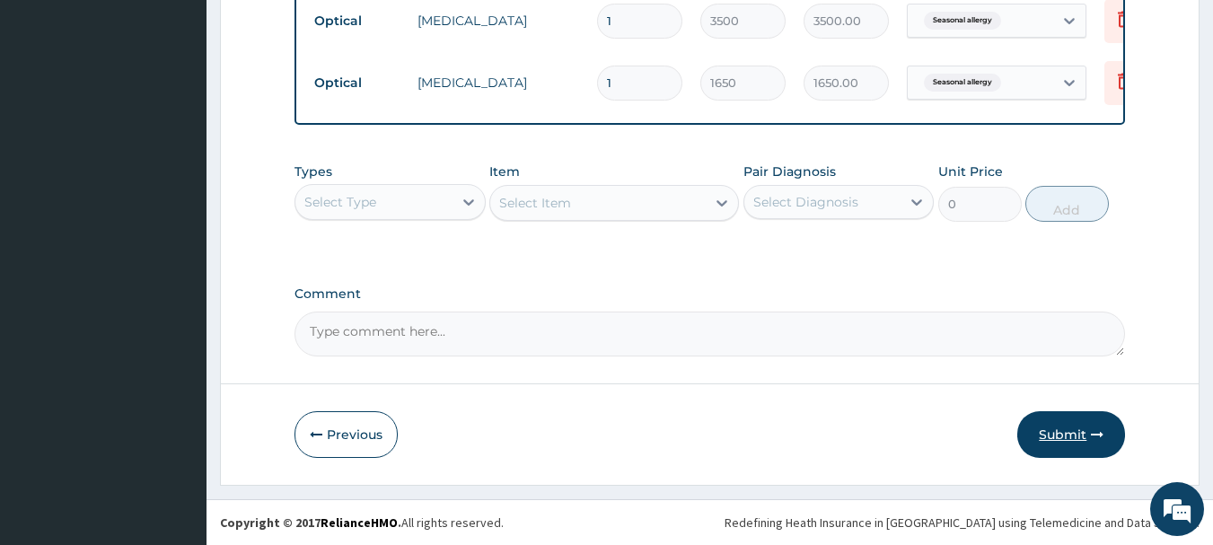  I want to click on div: Chat with us now, so click(198, 112).